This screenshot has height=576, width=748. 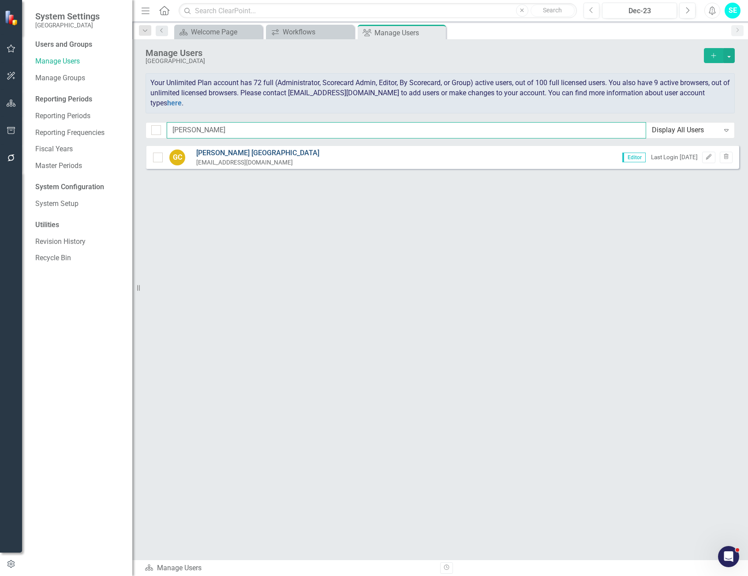 I want to click on a: Recycle Bin, so click(x=79, y=258).